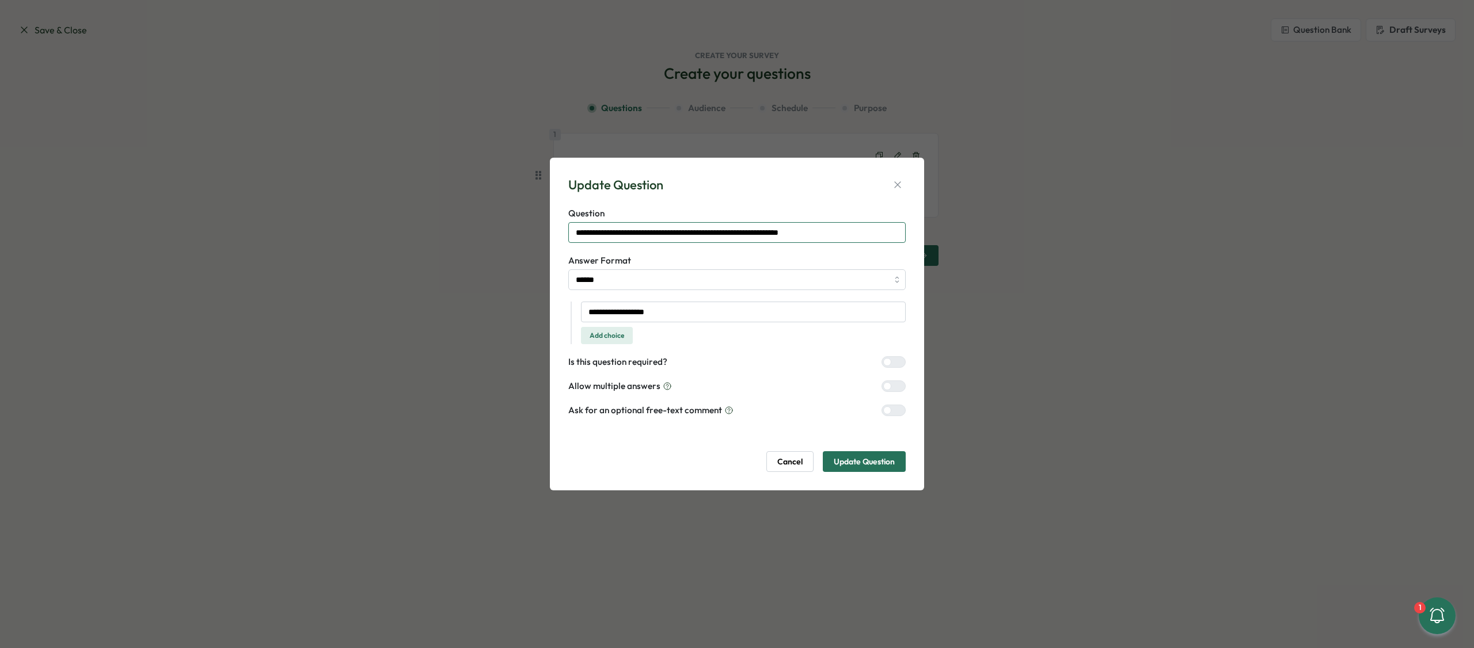 Image resolution: width=1474 pixels, height=648 pixels. Describe the element at coordinates (616, 185) in the screenshot. I see `div: Update Question` at that location.